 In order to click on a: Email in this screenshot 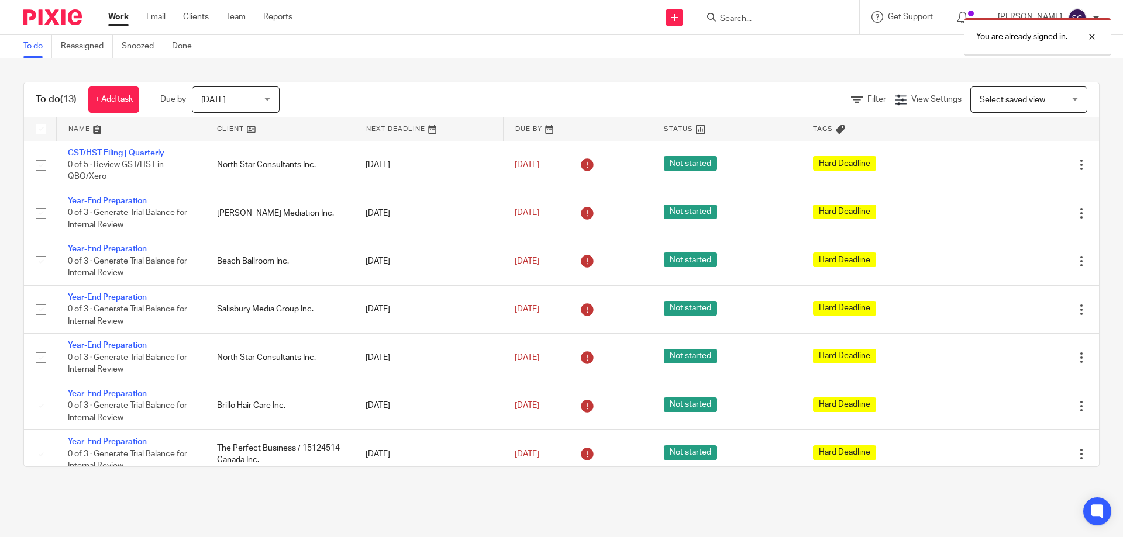, I will do `click(156, 17)`.